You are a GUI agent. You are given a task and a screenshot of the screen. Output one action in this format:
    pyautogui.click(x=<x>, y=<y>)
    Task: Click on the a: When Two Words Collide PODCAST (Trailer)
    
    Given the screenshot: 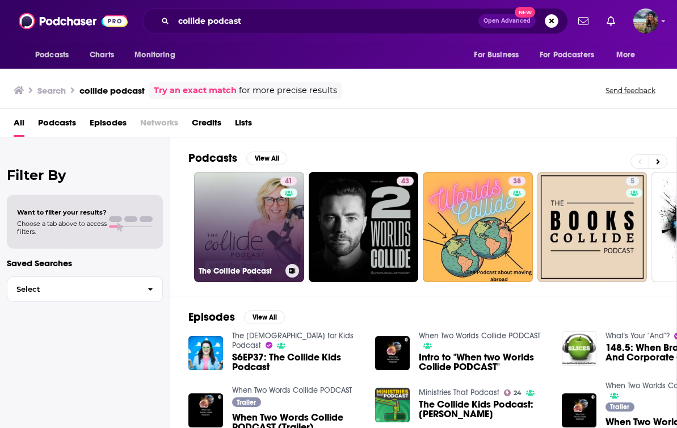 What is the action you would take?
    pyautogui.click(x=205, y=410)
    